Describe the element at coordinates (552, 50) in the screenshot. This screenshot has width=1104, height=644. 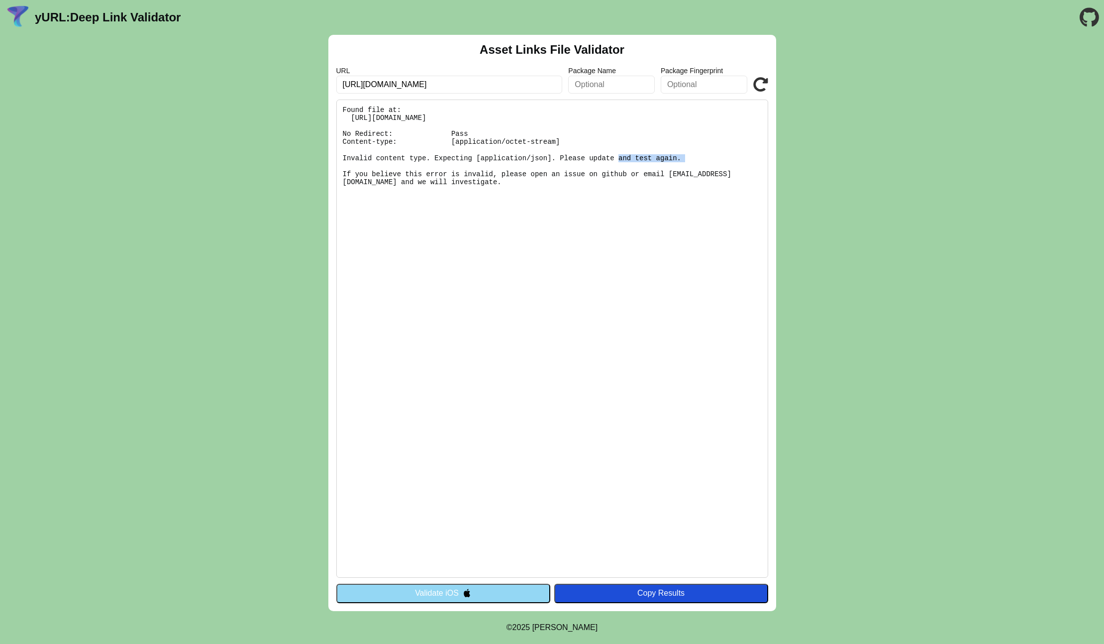
I see `h2: Asset Links File Validator` at that location.